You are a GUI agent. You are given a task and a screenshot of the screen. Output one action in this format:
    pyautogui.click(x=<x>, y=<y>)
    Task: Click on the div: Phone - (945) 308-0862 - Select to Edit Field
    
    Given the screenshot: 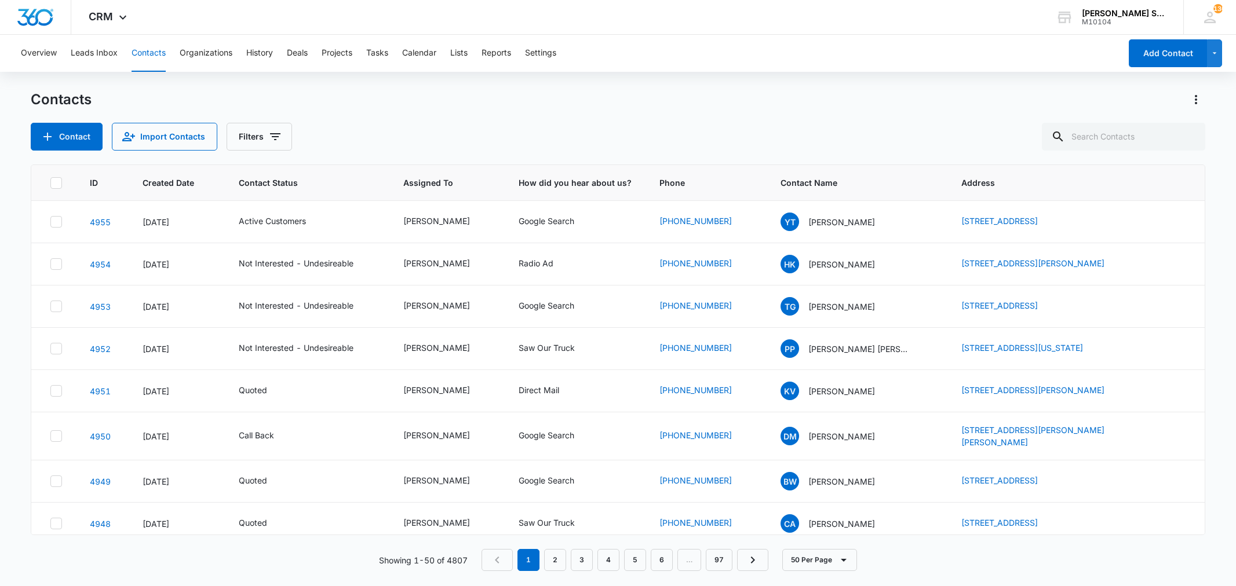 What is the action you would take?
    pyautogui.click(x=706, y=481)
    